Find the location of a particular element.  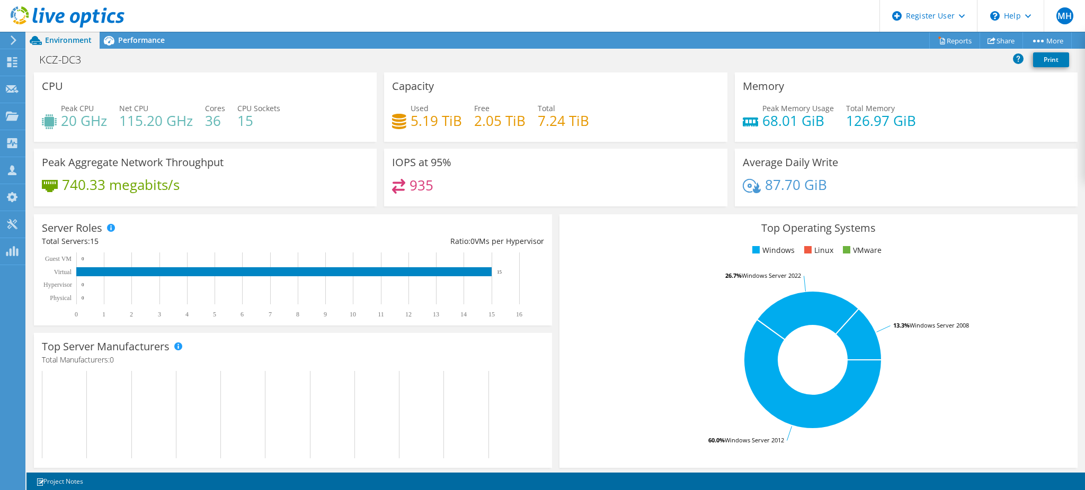

a: Project Notes is located at coordinates (59, 481).